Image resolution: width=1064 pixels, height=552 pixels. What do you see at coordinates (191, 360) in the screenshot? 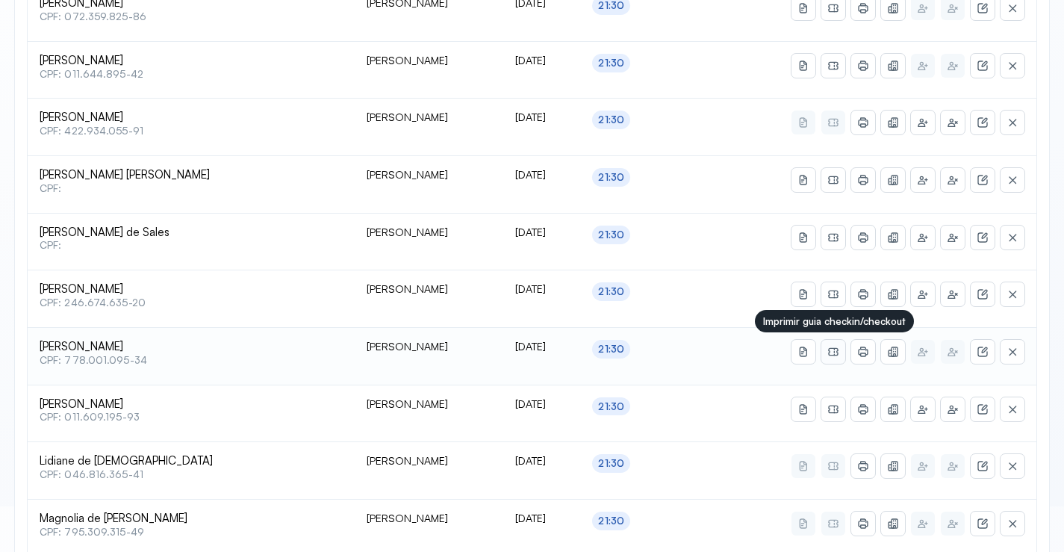
I see `span: CPF: 778.001.095-34` at bounding box center [191, 360].